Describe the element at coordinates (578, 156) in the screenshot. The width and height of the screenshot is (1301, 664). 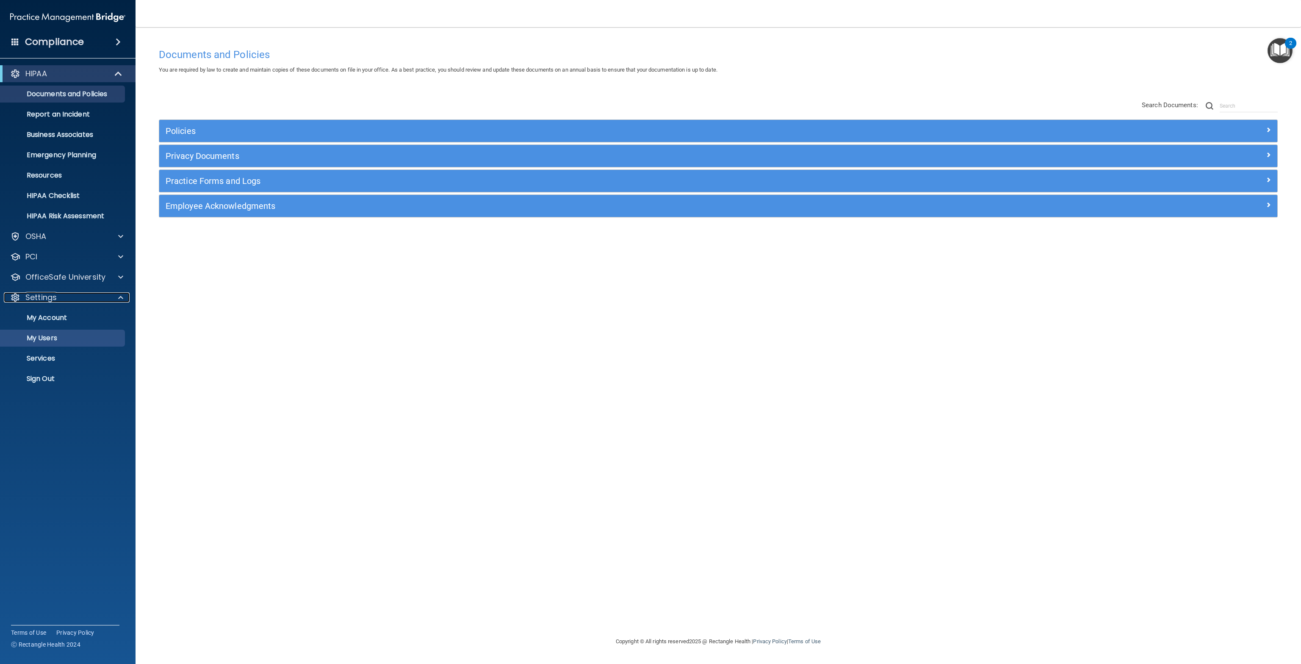
I see `h5: Privacy Documents` at that location.